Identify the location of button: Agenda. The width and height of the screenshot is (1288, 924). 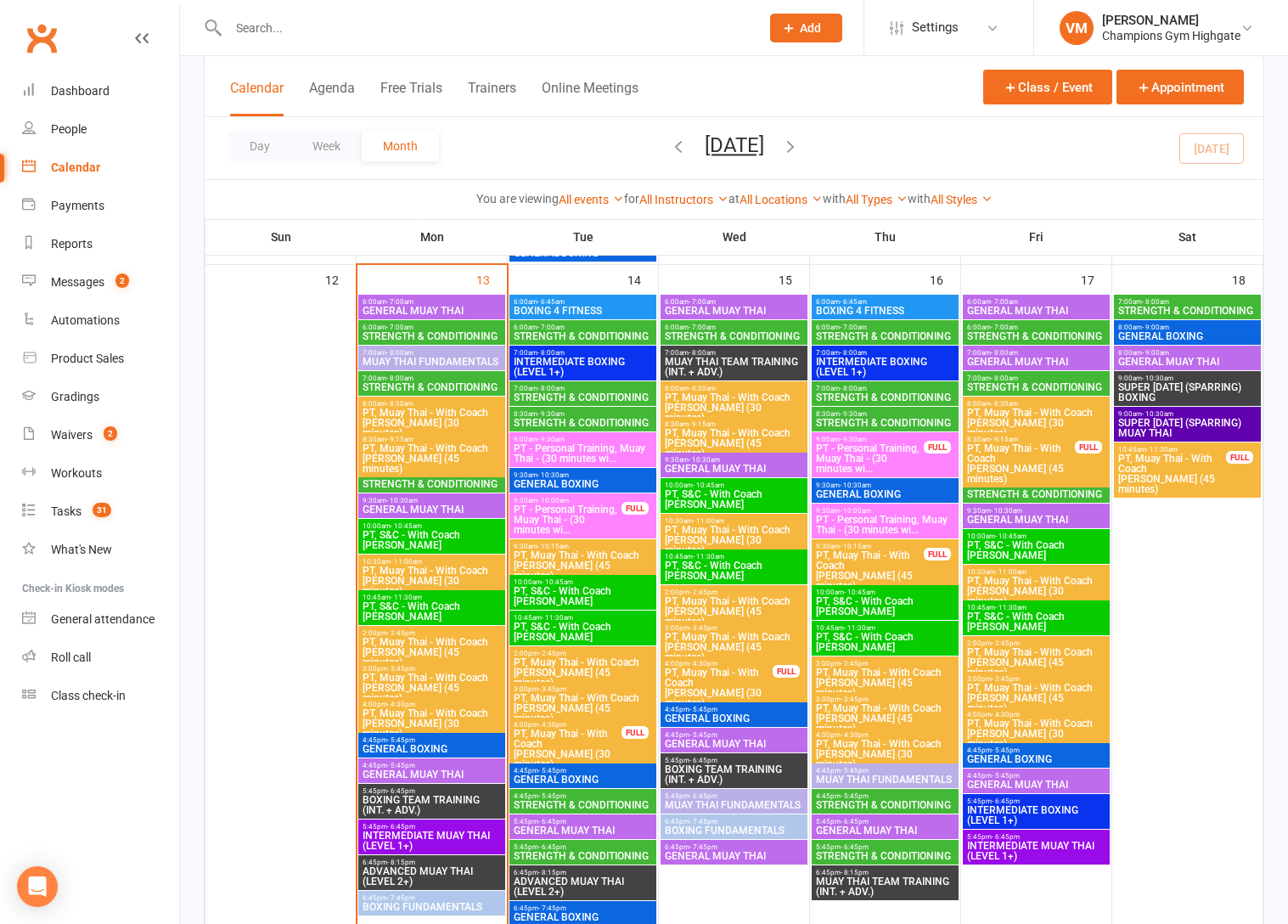
(332, 98).